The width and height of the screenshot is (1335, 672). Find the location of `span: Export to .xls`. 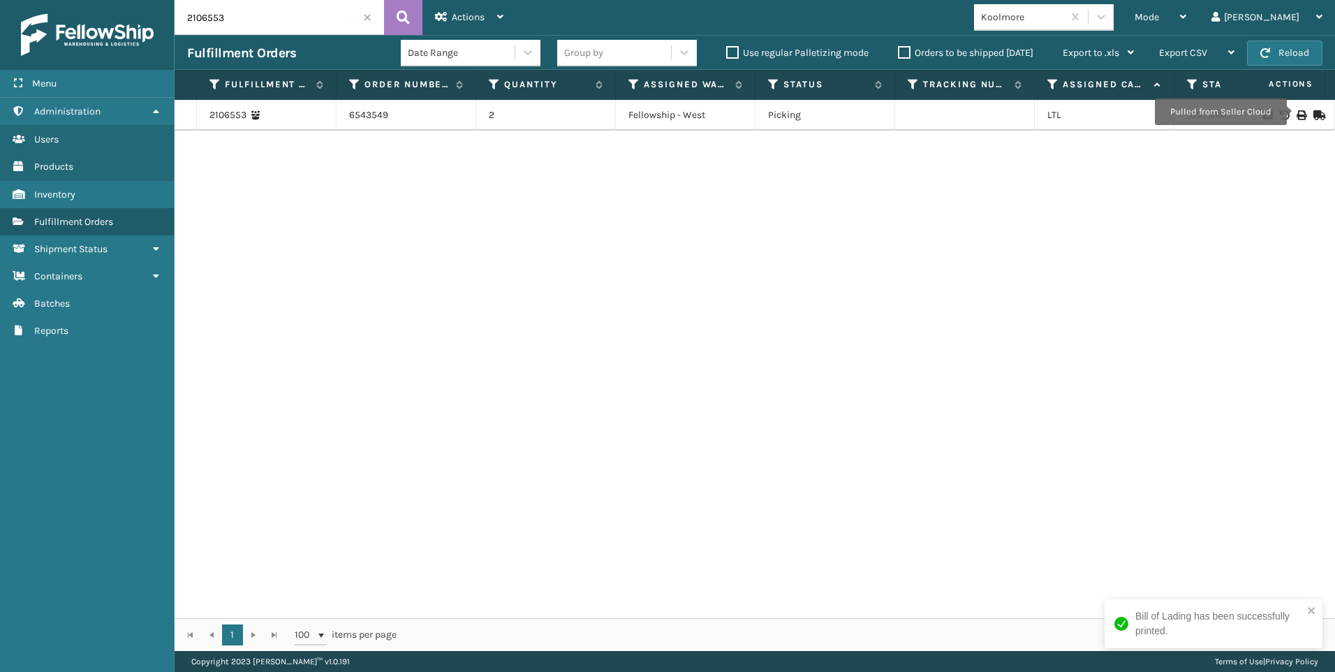

span: Export to .xls is located at coordinates (1091, 52).